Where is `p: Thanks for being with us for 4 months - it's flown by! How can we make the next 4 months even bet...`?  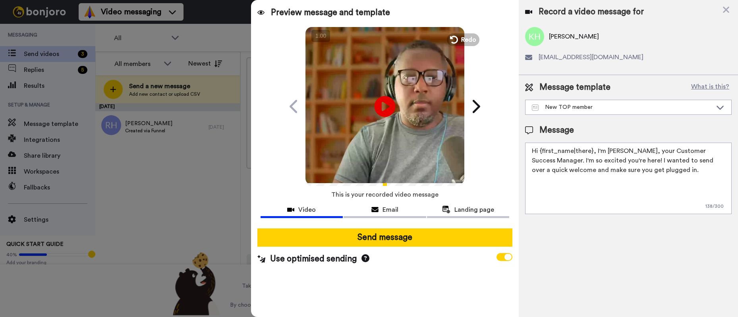
p: Thanks for being with us for 4 months - it's flown by! How can we make the next 4 months even bet... is located at coordinates (86, 27).